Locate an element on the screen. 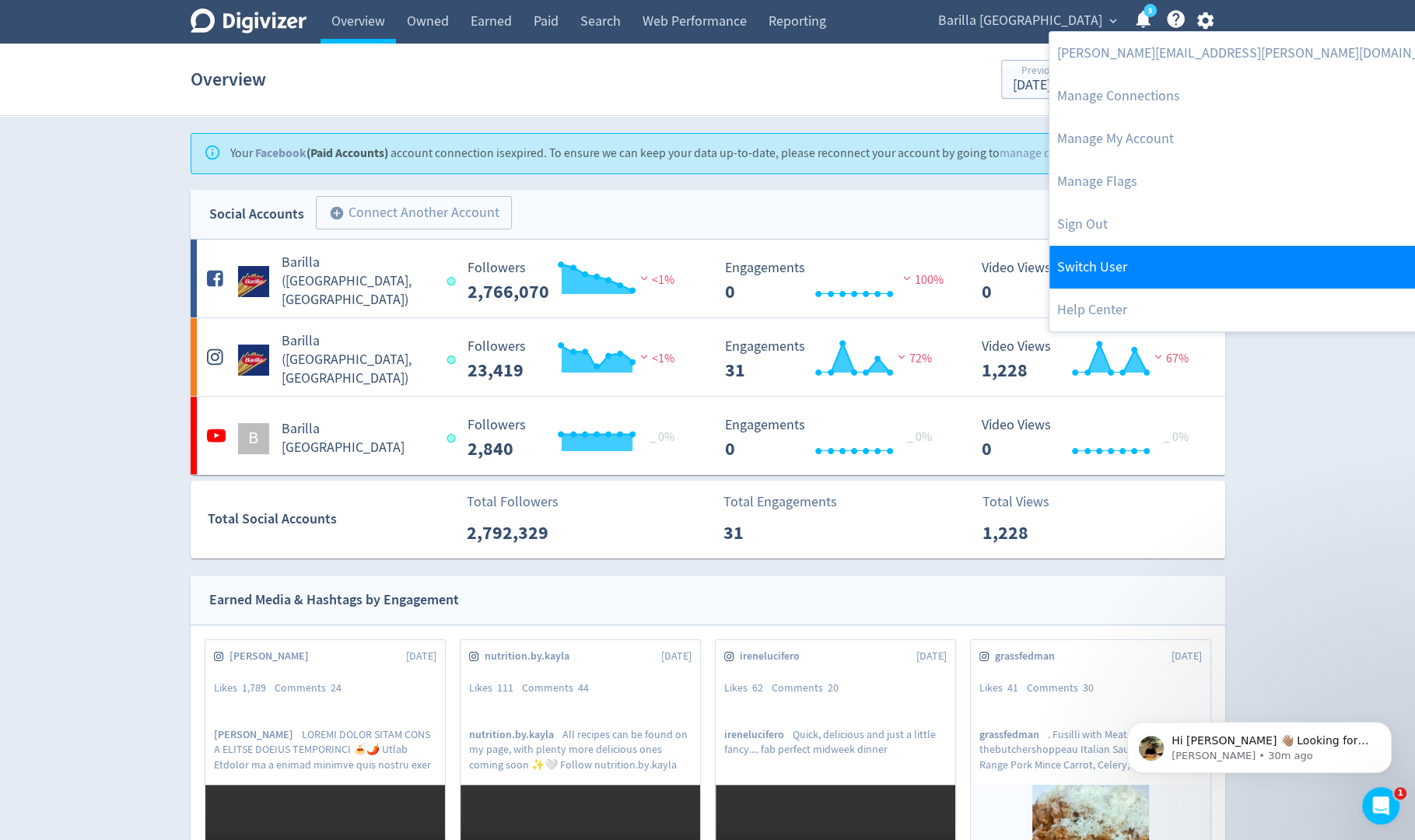 The width and height of the screenshot is (1415, 840). img: Profile image for Hugo is located at coordinates (48, 59).